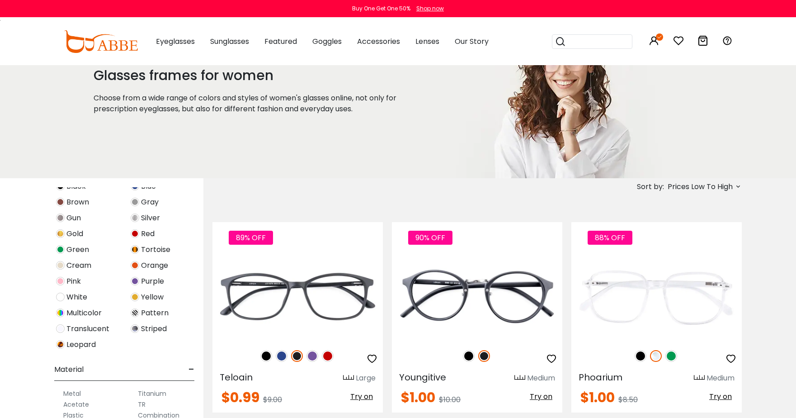  Describe the element at coordinates (60, 281) in the screenshot. I see `img: Pink` at that location.